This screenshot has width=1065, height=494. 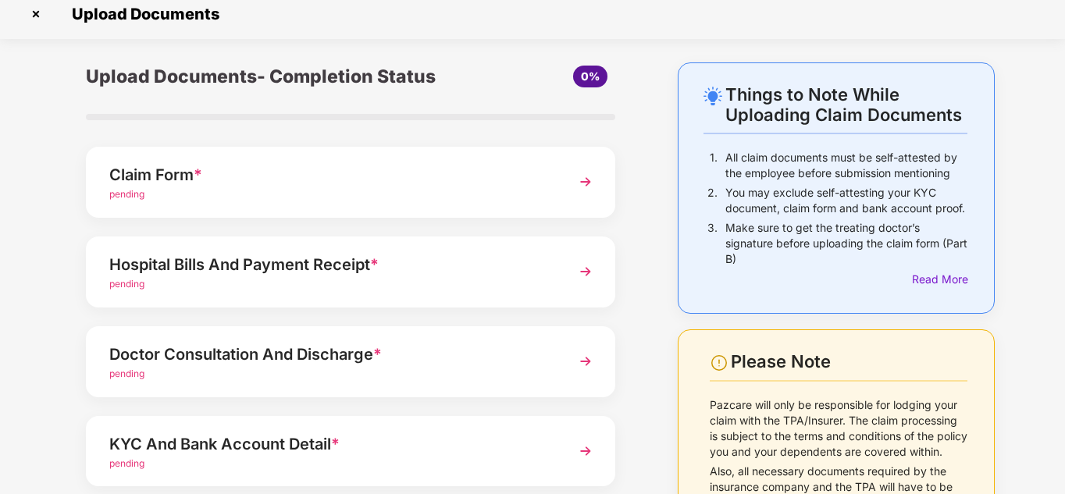 What do you see at coordinates (712, 201) in the screenshot?
I see `p: 2.` at bounding box center [712, 201].